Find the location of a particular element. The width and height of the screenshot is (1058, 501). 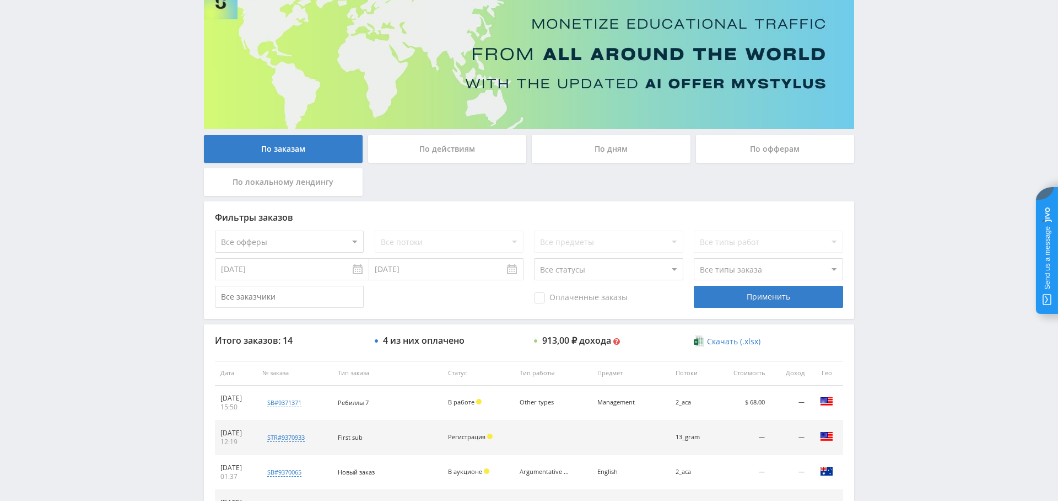

div: Фильтры заказов is located at coordinates (529, 217).